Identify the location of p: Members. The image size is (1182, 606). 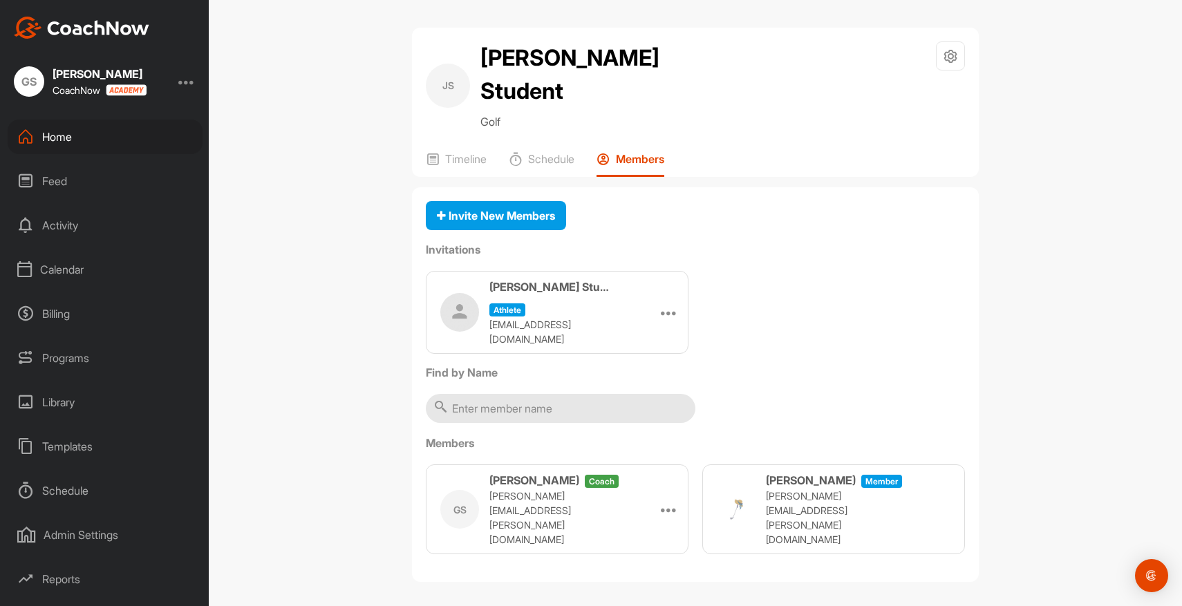
(640, 159).